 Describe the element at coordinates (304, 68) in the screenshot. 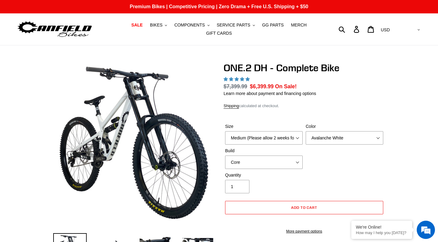

I see `h1: ONE.2 DH - Complete Bike` at that location.